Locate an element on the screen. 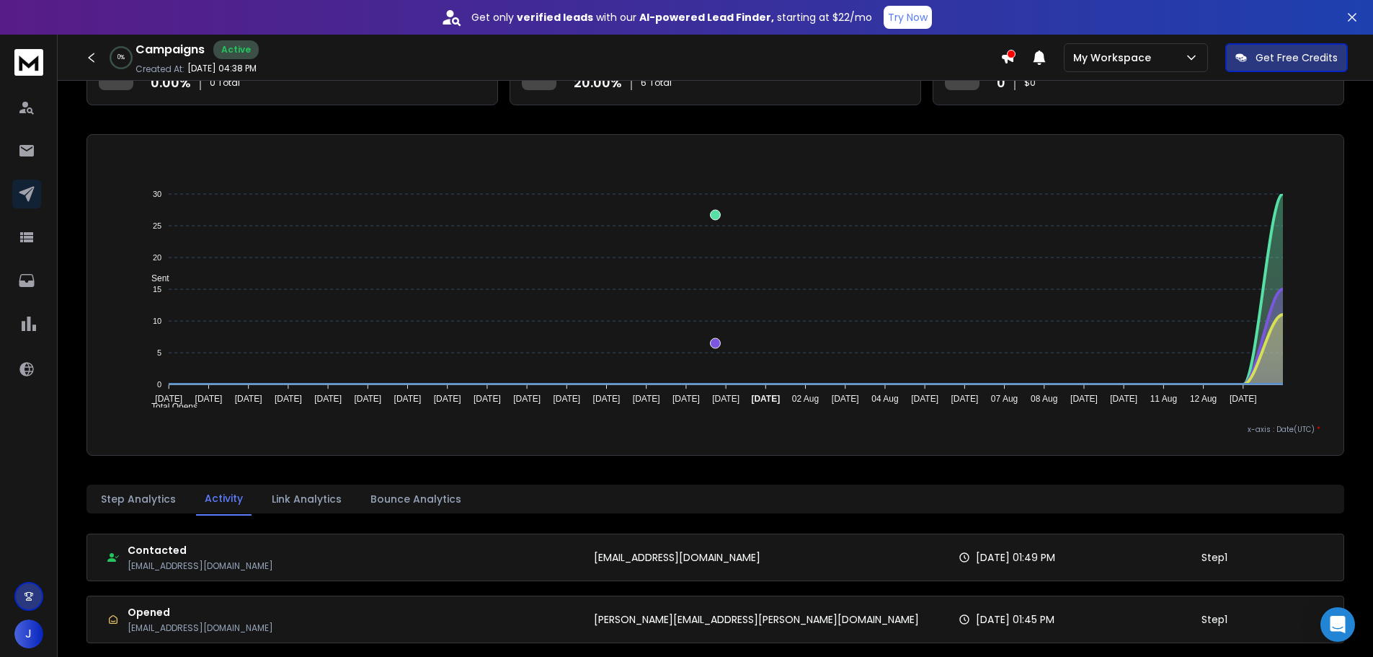 This screenshot has width=1373, height=657. span: Total is located at coordinates (660, 83).